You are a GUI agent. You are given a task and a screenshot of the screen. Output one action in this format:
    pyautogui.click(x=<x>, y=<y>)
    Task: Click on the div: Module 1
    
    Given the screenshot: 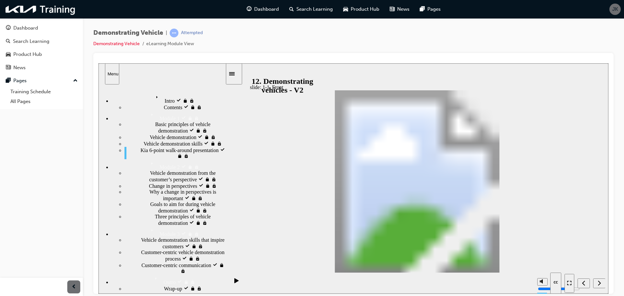 What is the action you would take?
    pyautogui.click(x=70, y=53)
    